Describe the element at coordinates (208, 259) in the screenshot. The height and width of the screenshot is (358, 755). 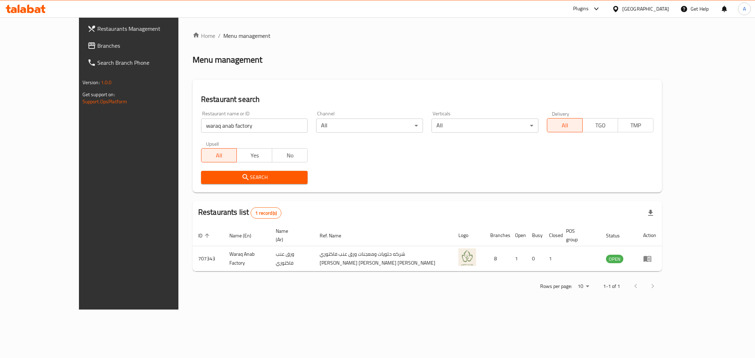
I see `td: 707343` at that location.